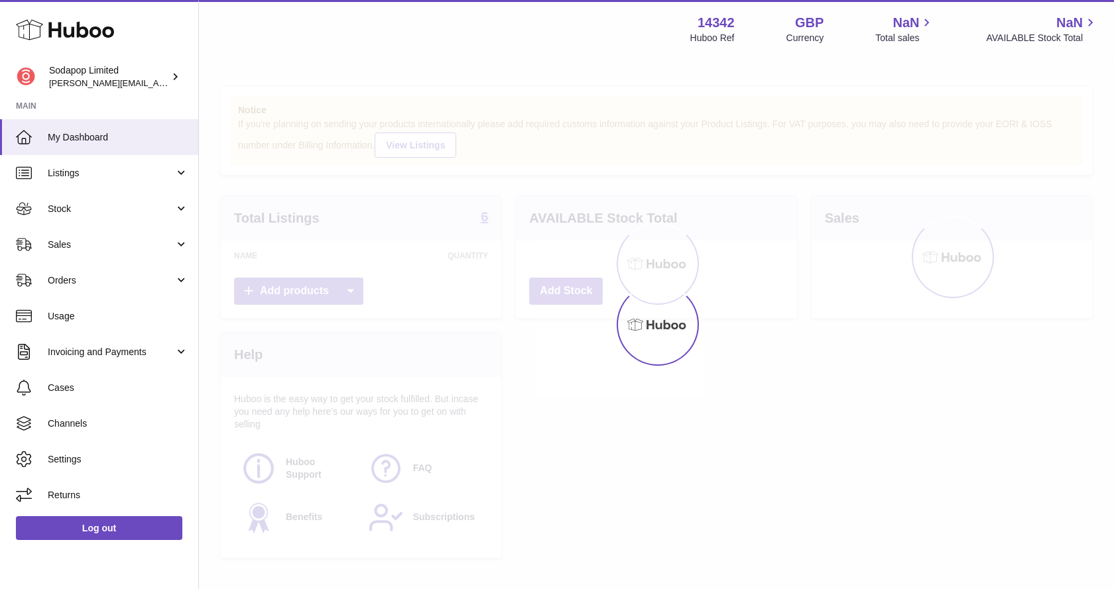  I want to click on span: My Dashboard, so click(118, 137).